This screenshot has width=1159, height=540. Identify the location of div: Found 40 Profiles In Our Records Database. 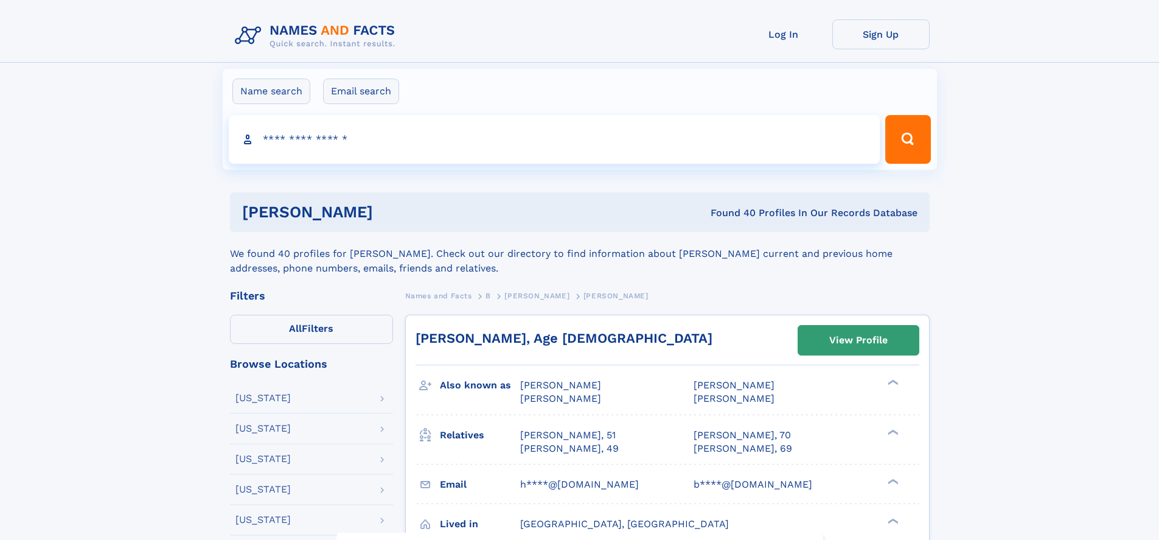
(729, 213).